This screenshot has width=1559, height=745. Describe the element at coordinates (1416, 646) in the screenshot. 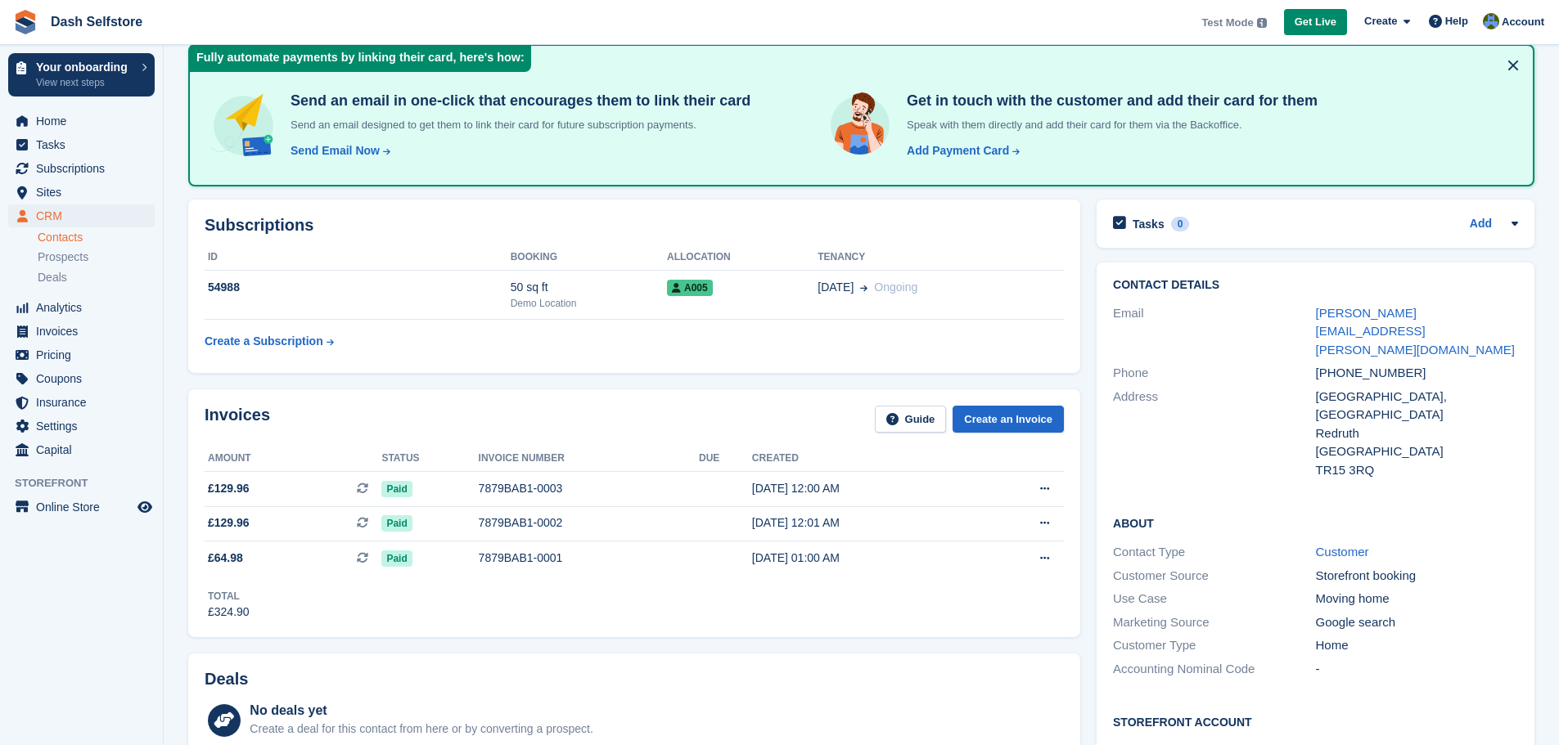

I see `div: Home` at that location.